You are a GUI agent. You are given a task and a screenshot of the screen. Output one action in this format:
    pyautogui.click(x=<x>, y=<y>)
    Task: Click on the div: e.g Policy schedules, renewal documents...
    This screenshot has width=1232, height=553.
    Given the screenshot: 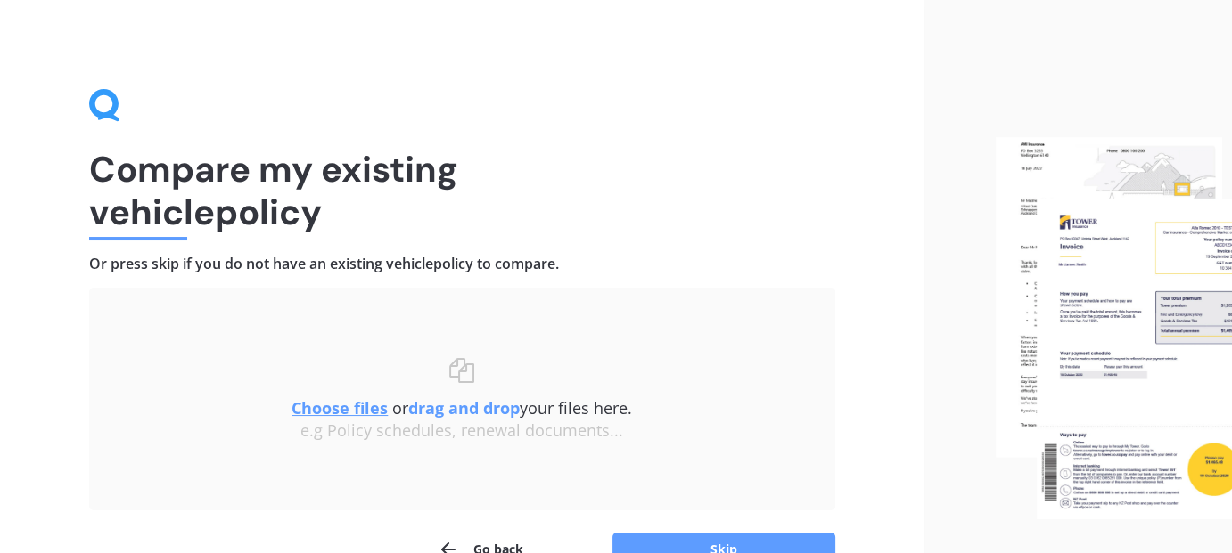 What is the action you would take?
    pyautogui.click(x=462, y=431)
    